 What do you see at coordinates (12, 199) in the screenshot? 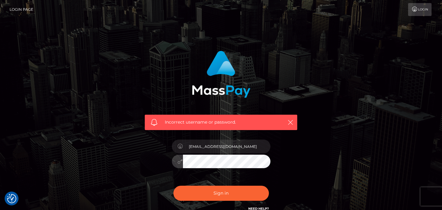
I see `img: Revisit consent button` at bounding box center [12, 199].